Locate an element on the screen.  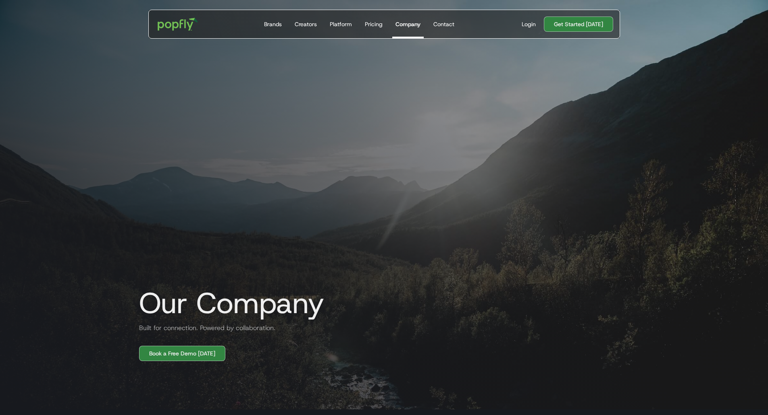
a: Login is located at coordinates (528, 24).